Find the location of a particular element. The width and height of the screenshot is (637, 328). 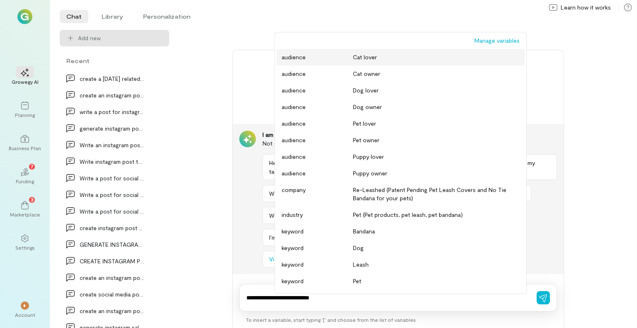

span: 3 is located at coordinates (32, 199).